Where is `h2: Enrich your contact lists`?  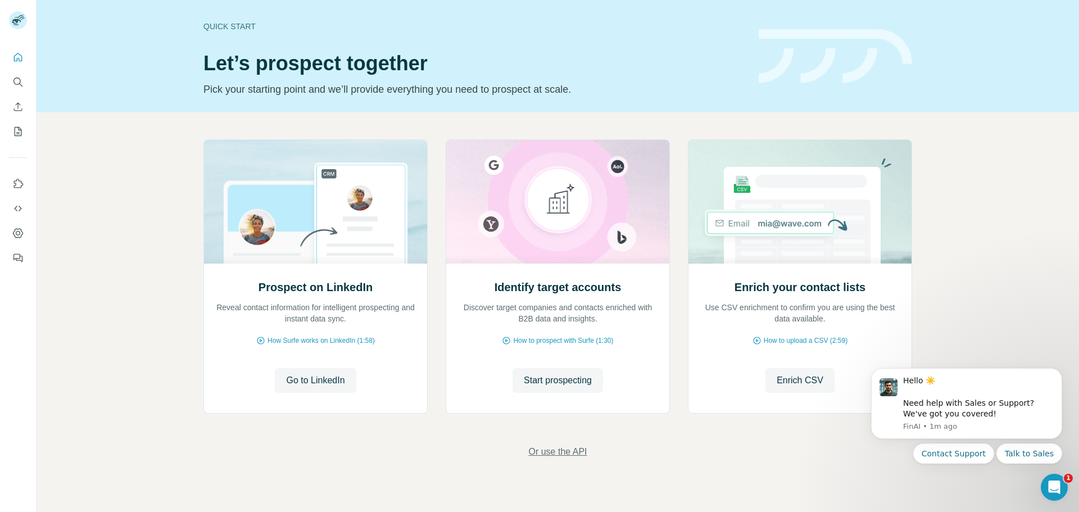 h2: Enrich your contact lists is located at coordinates (800, 287).